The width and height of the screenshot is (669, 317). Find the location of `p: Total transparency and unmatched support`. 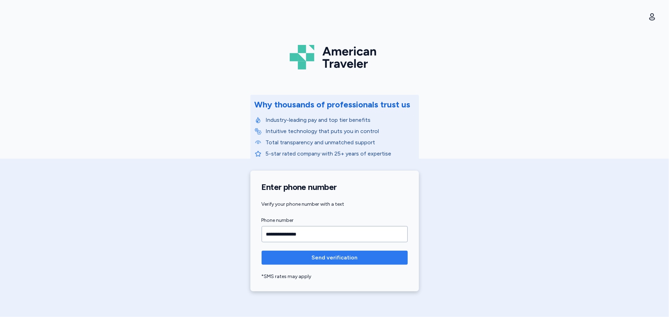

p: Total transparency and unmatched support is located at coordinates (340, 143).